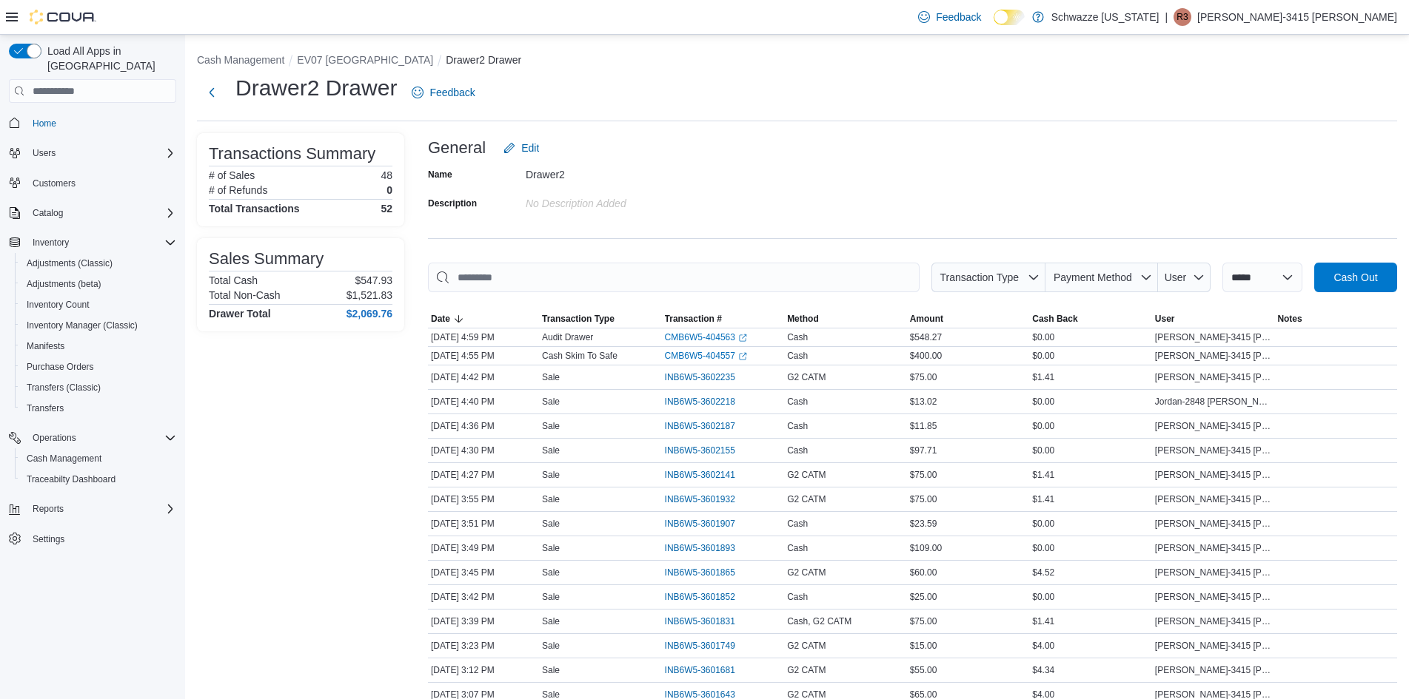 The width and height of the screenshot is (1409, 699). I want to click on a: Feedback, so click(949, 17).